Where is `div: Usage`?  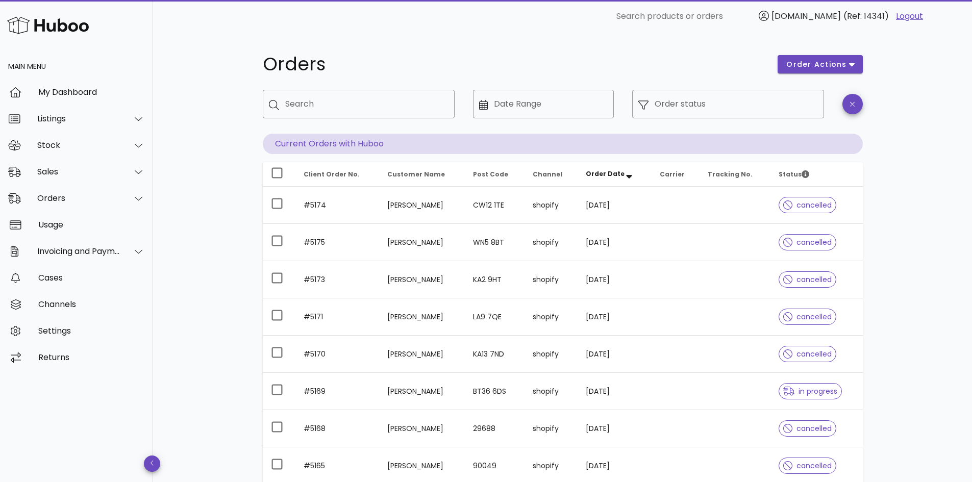 div: Usage is located at coordinates (91, 224).